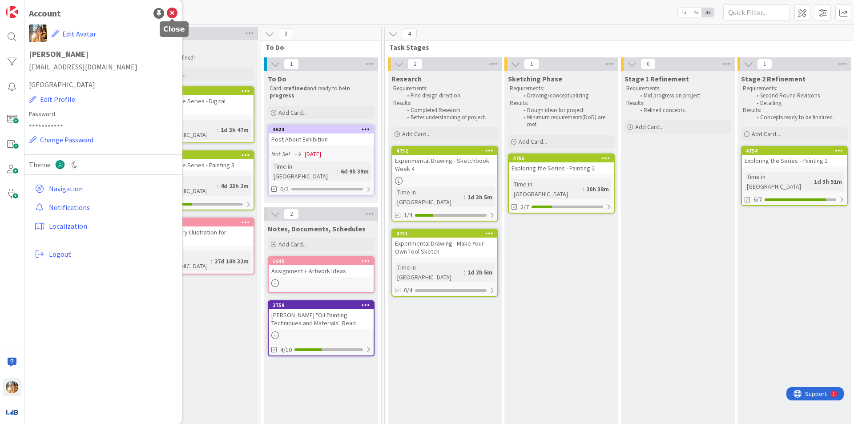  Describe the element at coordinates (355, 171) in the screenshot. I see `div: 6d 9h 39m` at that location.